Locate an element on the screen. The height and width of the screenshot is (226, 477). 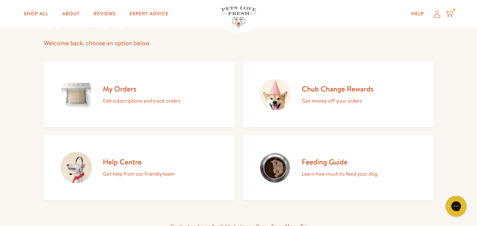
a: My Orders Edit subscriptions and track orders is located at coordinates (139, 95).